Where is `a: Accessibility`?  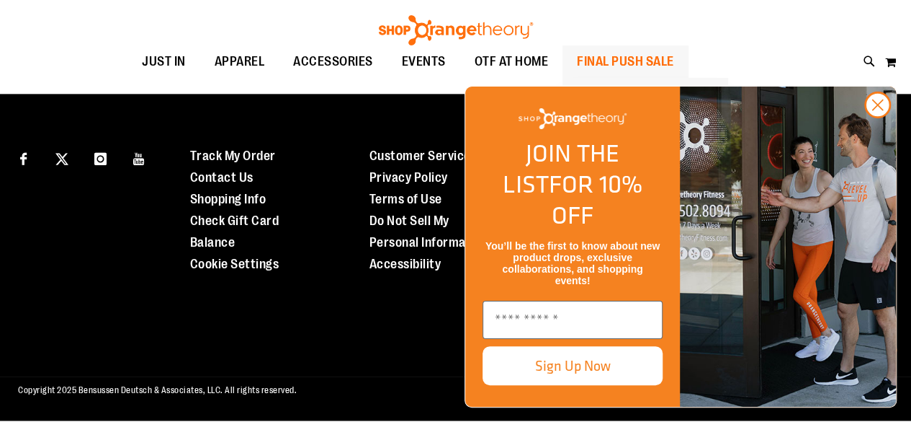
a: Accessibility is located at coordinates (406, 264).